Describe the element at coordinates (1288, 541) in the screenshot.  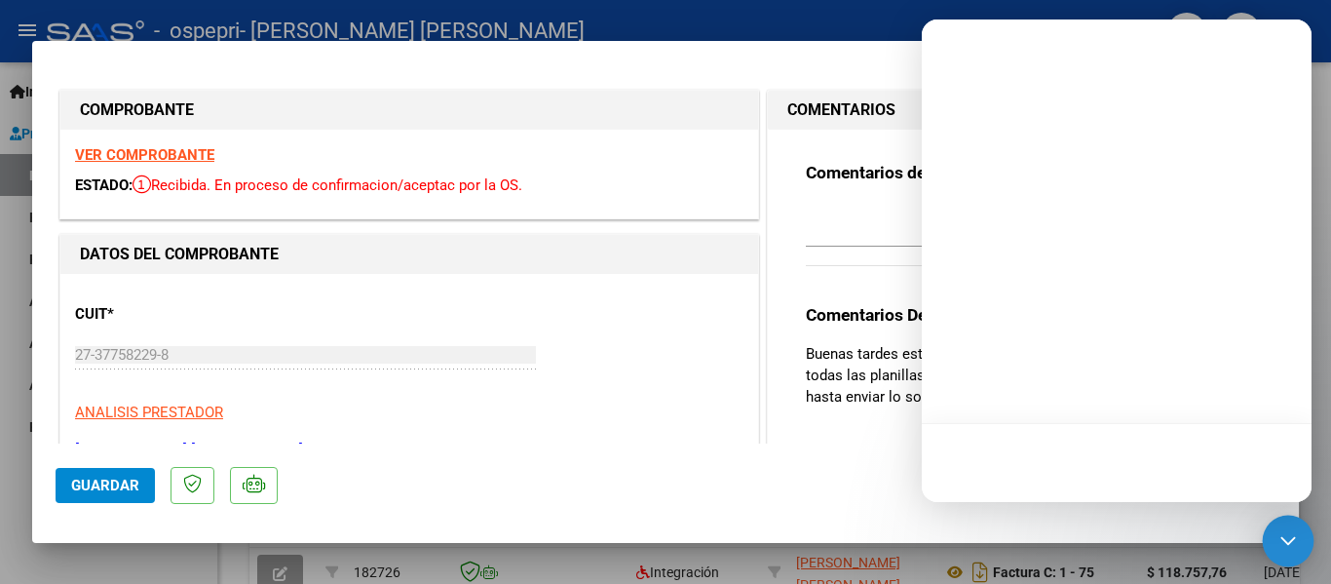
I see `div: Open Intercom Messenger` at that location.